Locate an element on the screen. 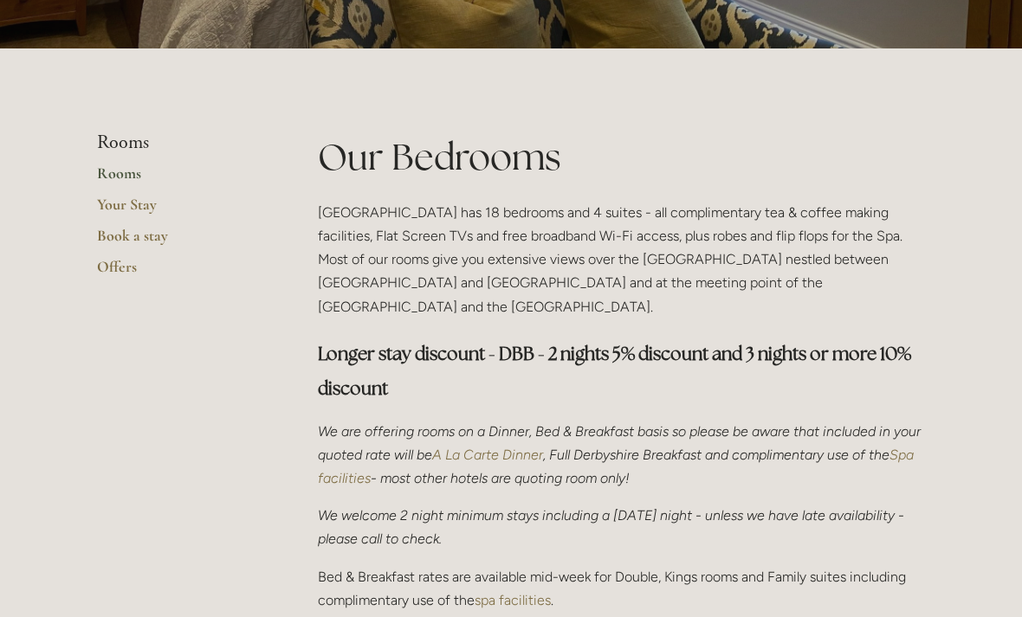 This screenshot has height=617, width=1022. em: , Full Derbyshire Breakfast and complimentary use of the is located at coordinates (716, 455).